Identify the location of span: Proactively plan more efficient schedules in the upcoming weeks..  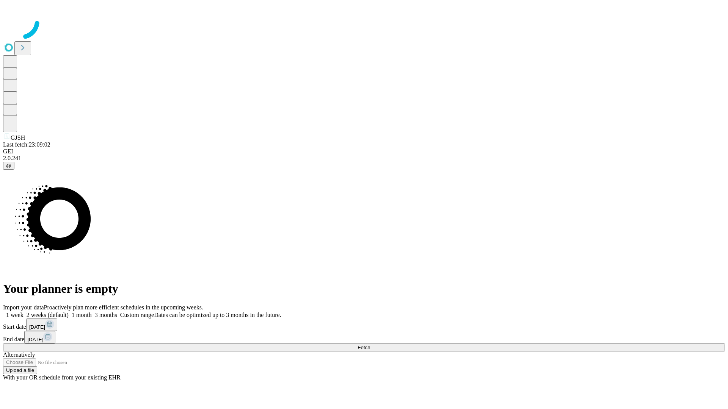
(124, 307).